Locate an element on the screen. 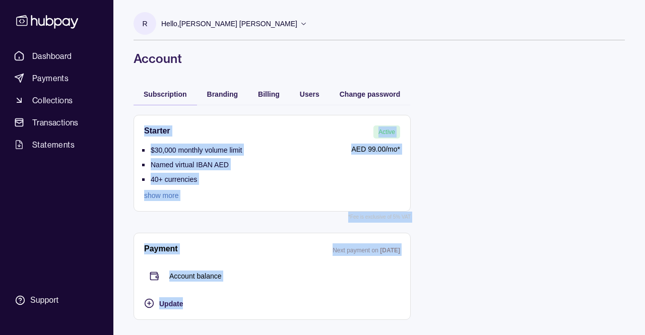 The width and height of the screenshot is (645, 335). a: Collections is located at coordinates (56, 100).